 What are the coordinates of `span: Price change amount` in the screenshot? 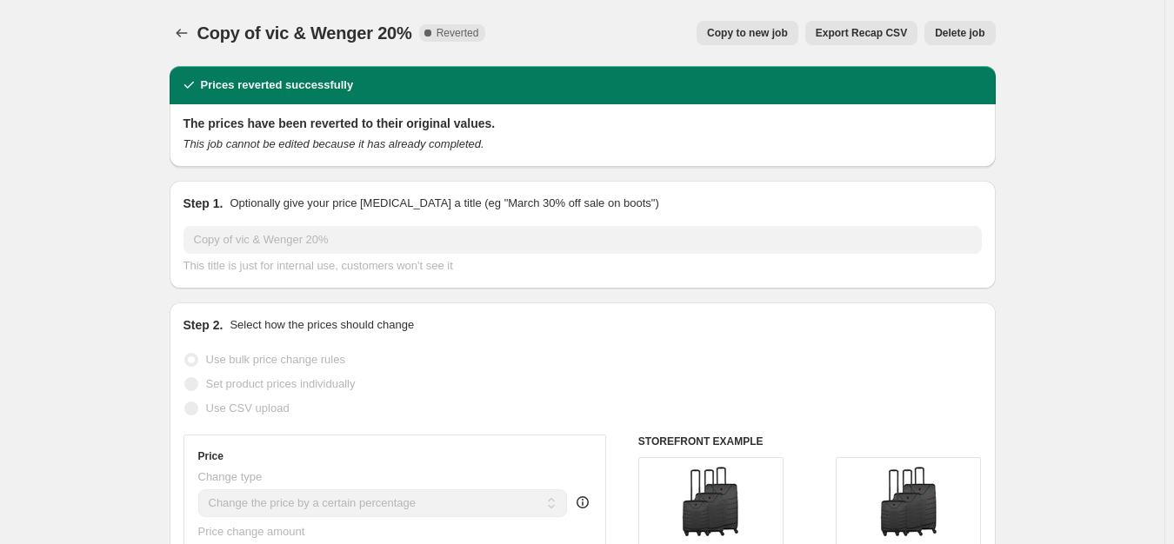 It's located at (251, 531).